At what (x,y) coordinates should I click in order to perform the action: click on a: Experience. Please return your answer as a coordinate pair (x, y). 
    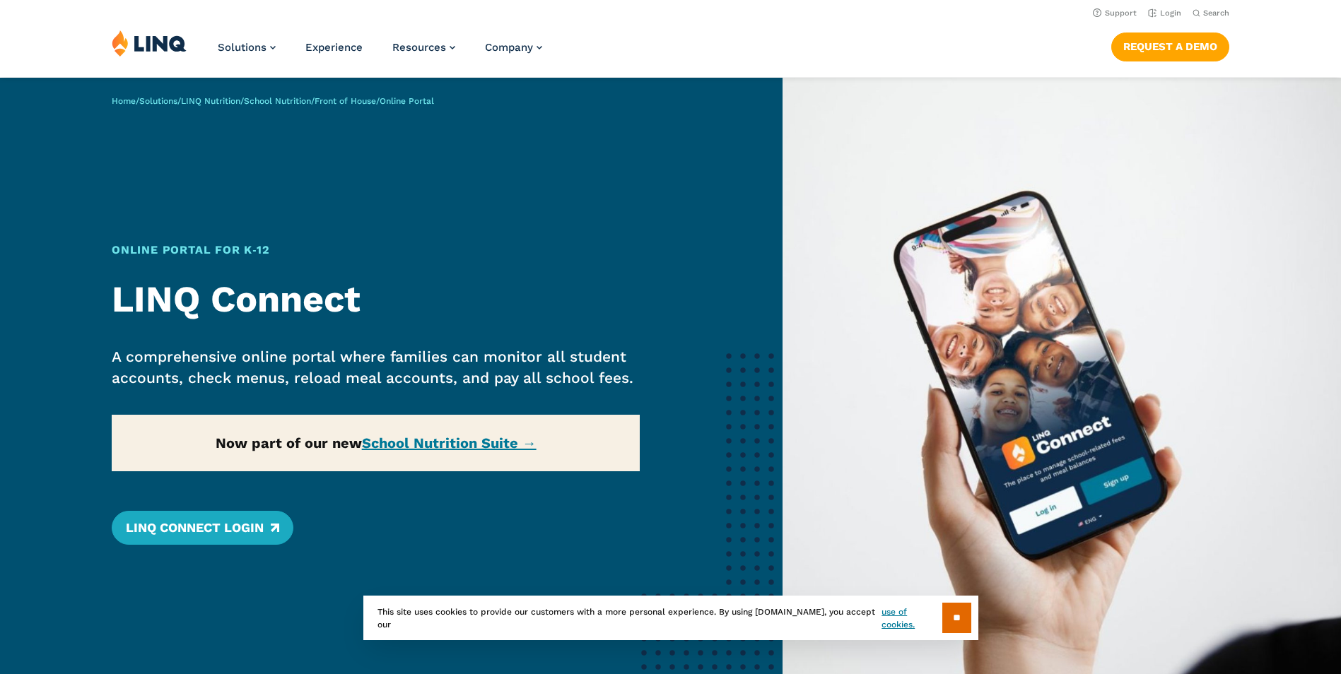
    Looking at the image, I should click on (334, 47).